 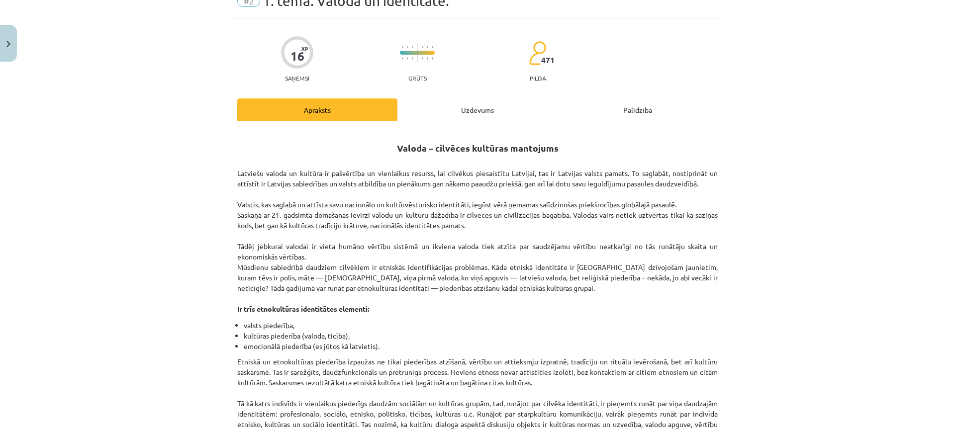 What do you see at coordinates (417, 78) in the screenshot?
I see `p: Grūts` at bounding box center [417, 78].